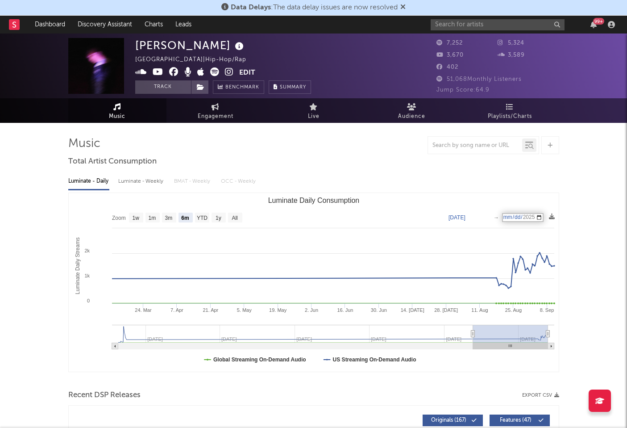 This screenshot has width=627, height=428. I want to click on text: 8. Sep, so click(547, 310).